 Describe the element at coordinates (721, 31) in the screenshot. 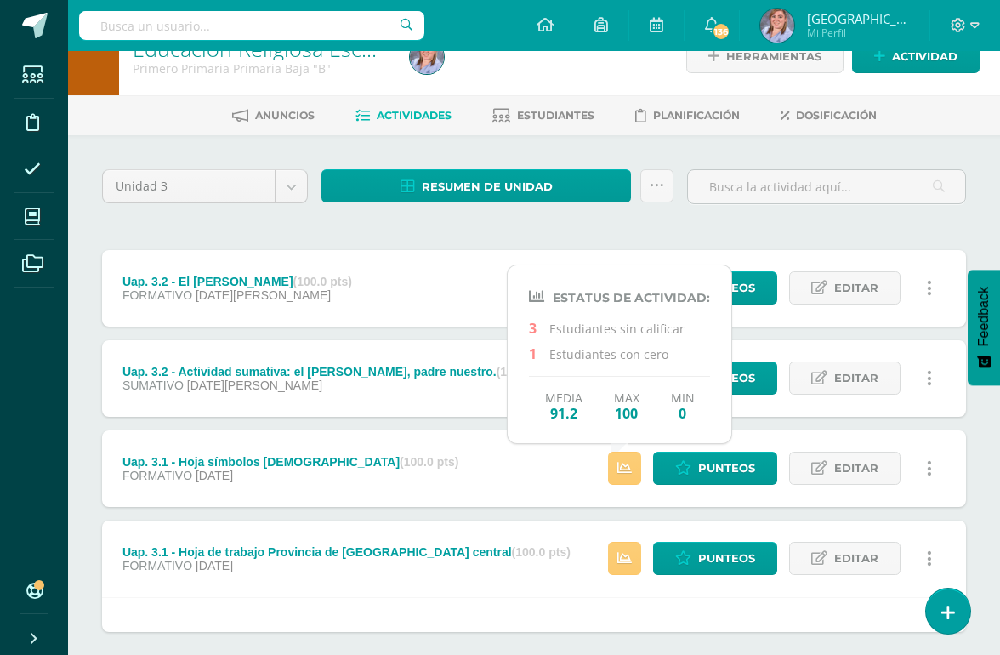

I see `span: 136` at that location.